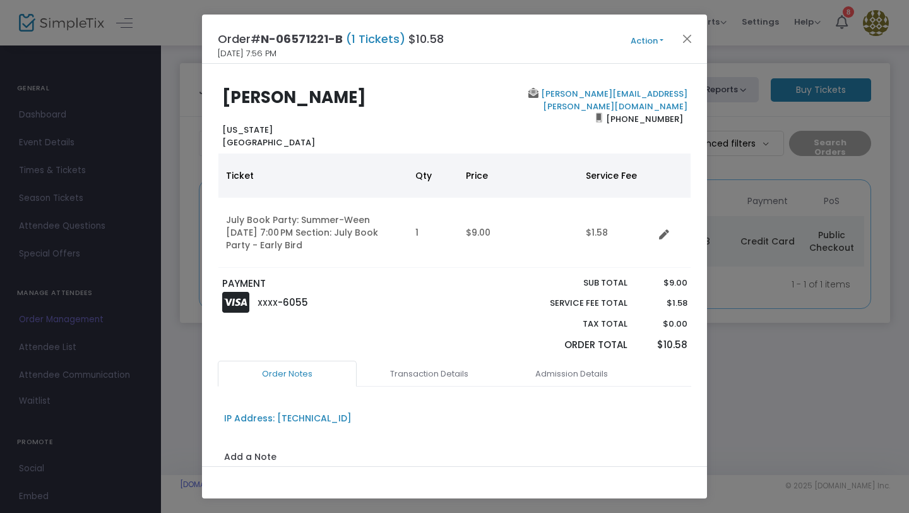 This screenshot has width=909, height=513. Describe the element at coordinates (574, 345) in the screenshot. I see `p: Order Total` at that location.